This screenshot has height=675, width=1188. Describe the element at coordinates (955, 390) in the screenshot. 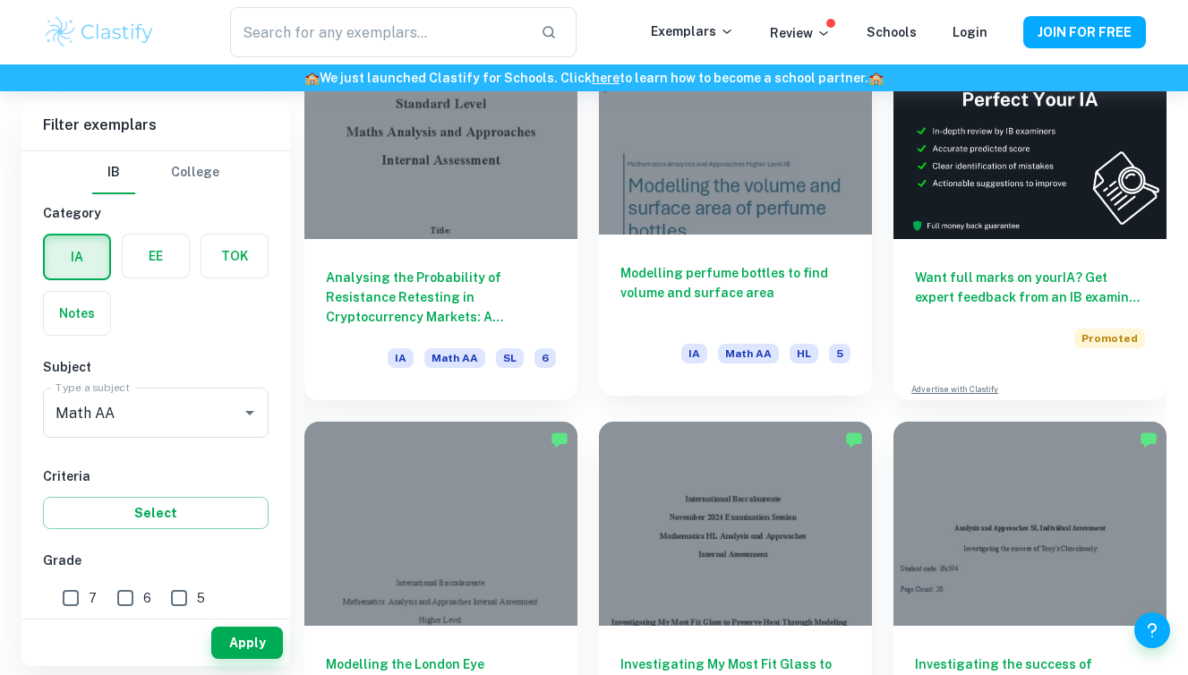

I see `a: Advertise with Clastify` at that location.